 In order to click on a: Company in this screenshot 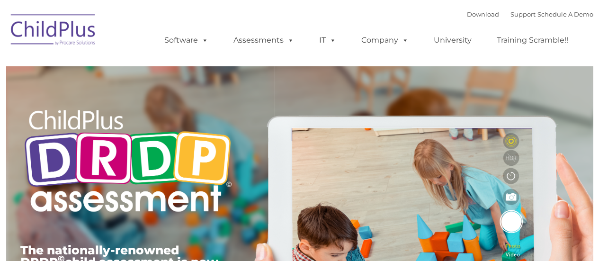, I will do `click(385, 40)`.